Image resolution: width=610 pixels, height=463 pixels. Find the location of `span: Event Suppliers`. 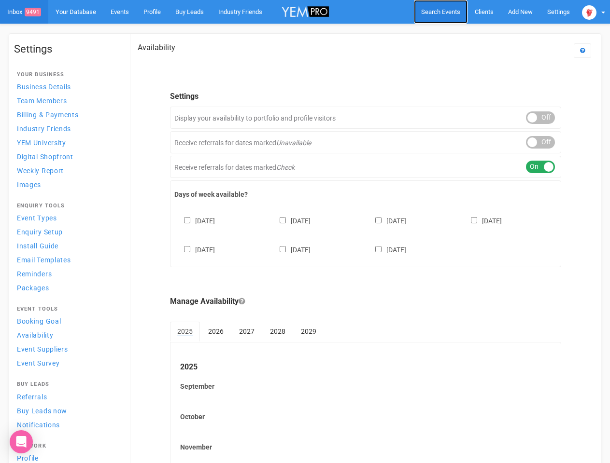

span: Event Suppliers is located at coordinates (42, 350).